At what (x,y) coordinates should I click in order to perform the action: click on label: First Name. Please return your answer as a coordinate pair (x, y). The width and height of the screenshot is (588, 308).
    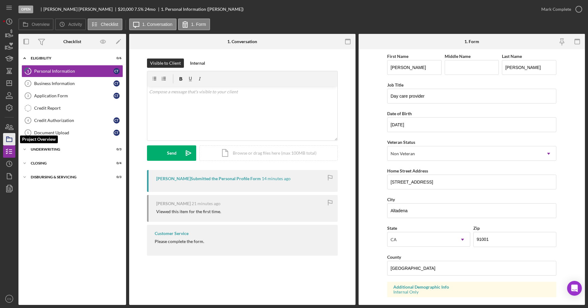
    Looking at the image, I should click on (398, 56).